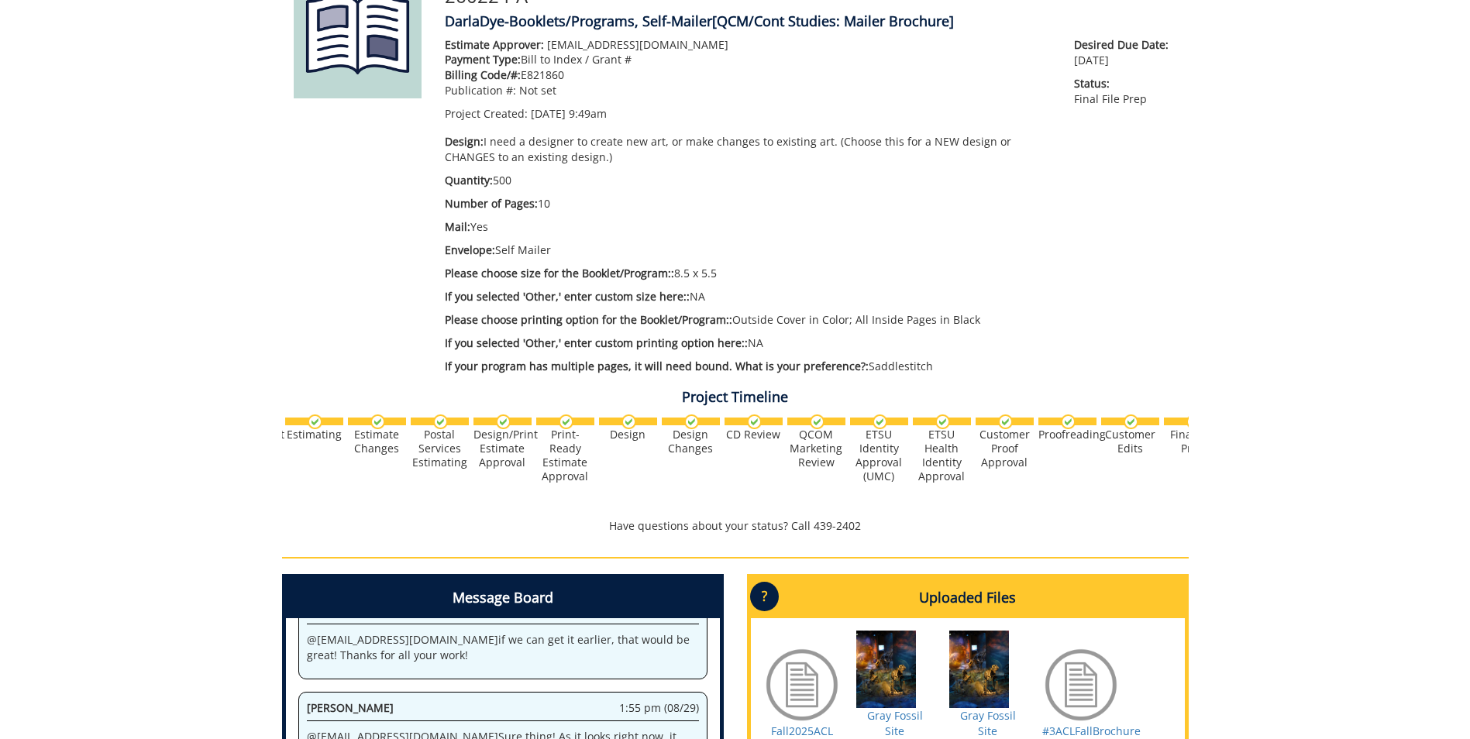 Image resolution: width=1470 pixels, height=739 pixels. What do you see at coordinates (748, 367) in the screenshot?
I see `p: Saddlestitch` at bounding box center [748, 367].